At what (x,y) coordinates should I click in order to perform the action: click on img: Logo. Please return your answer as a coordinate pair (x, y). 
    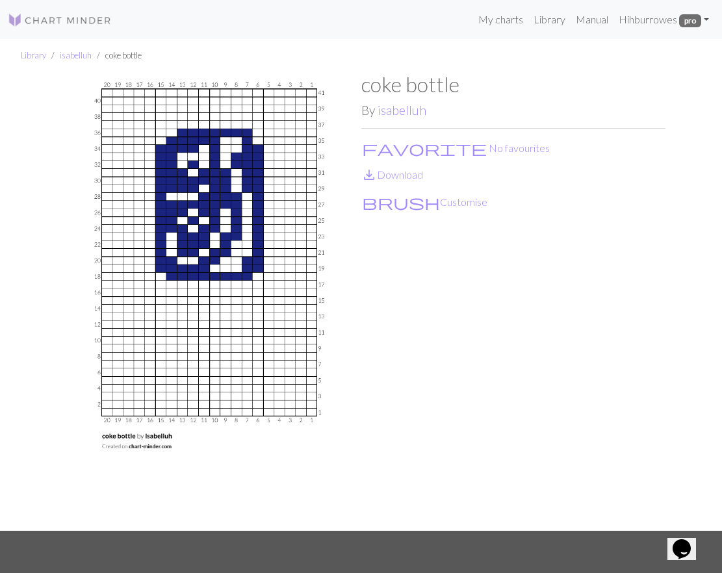
    Looking at the image, I should click on (60, 20).